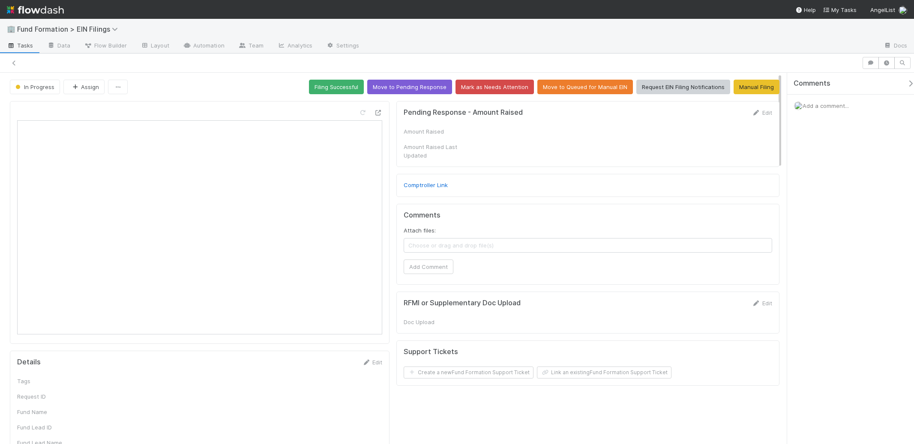 This screenshot has height=444, width=914. I want to click on button: Assign, so click(84, 87).